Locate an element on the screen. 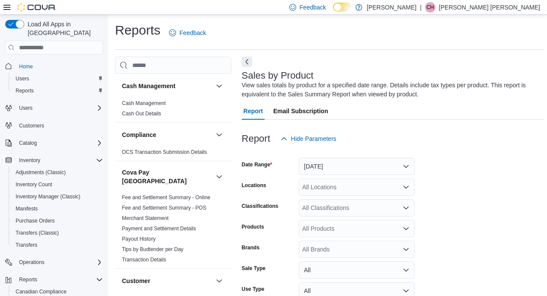 The width and height of the screenshot is (547, 296). a: Feedback is located at coordinates (187, 33).